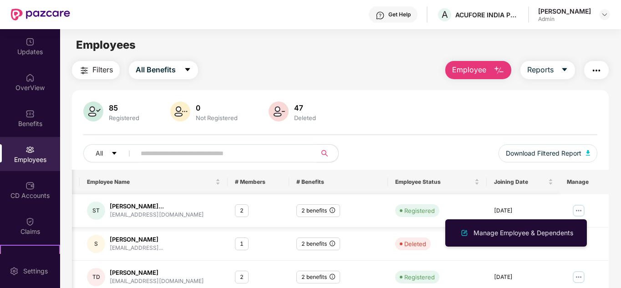 The width and height of the screenshot is (621, 288). I want to click on button: Download Filtered Report, so click(548, 153).